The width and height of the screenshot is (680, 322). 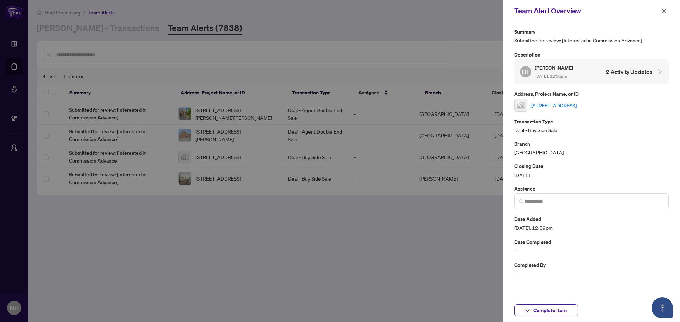 I want to click on span: Submitted for review: [Interested in Commission Advance], so click(x=591, y=40).